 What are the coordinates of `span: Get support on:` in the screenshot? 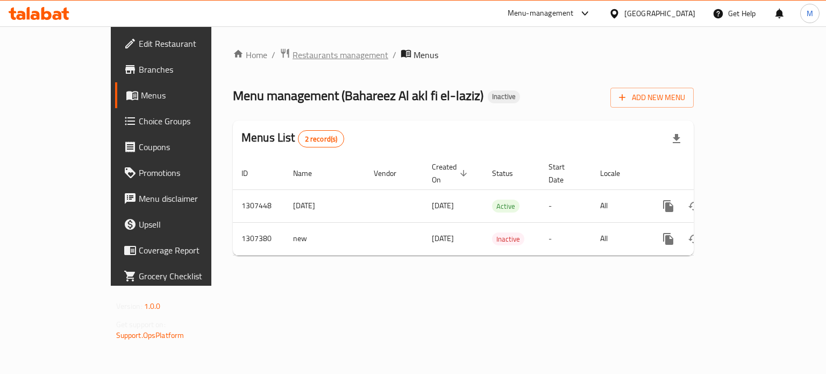 It's located at (141, 324).